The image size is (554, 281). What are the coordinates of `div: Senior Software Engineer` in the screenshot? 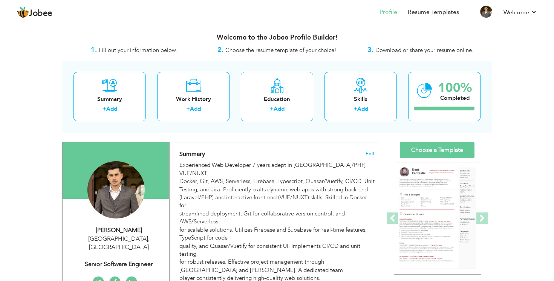 It's located at (119, 264).